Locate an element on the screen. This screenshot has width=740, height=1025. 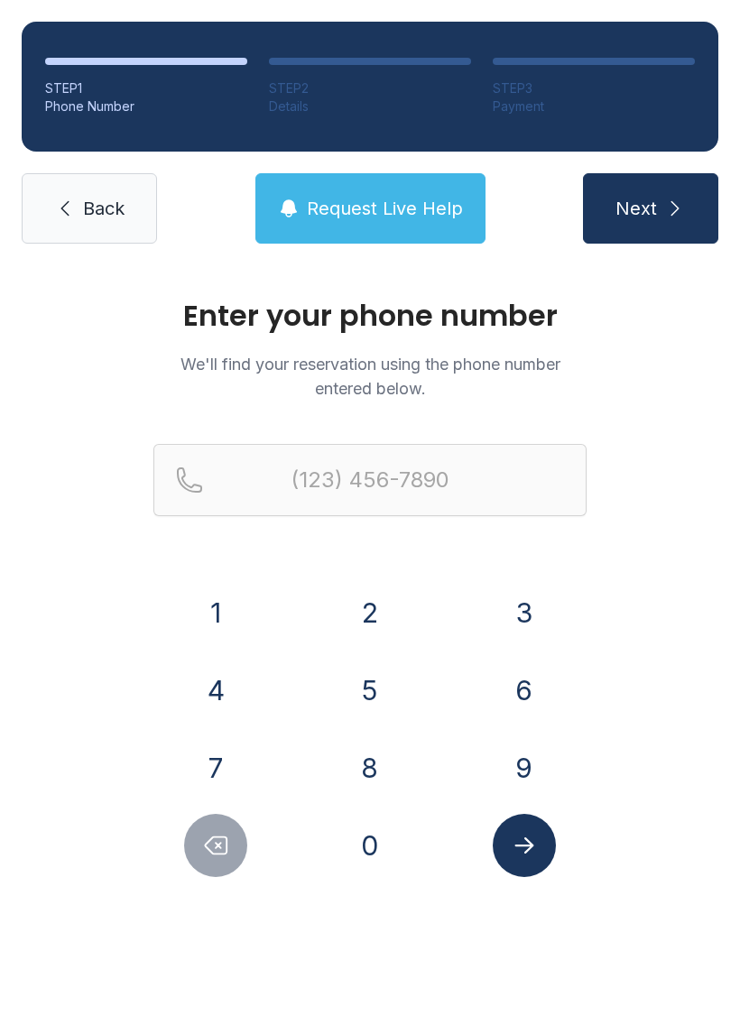
button: 6 is located at coordinates (524, 691).